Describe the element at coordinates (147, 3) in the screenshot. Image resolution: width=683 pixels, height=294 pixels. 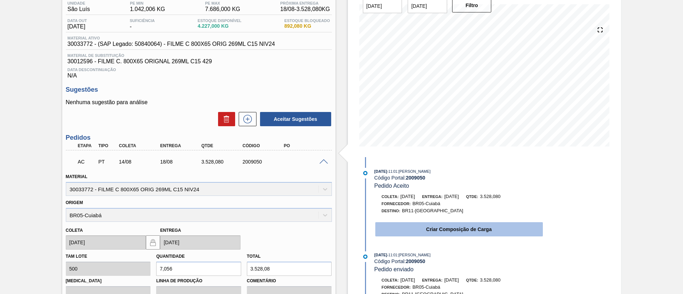
I see `span: PE MIN` at that location.